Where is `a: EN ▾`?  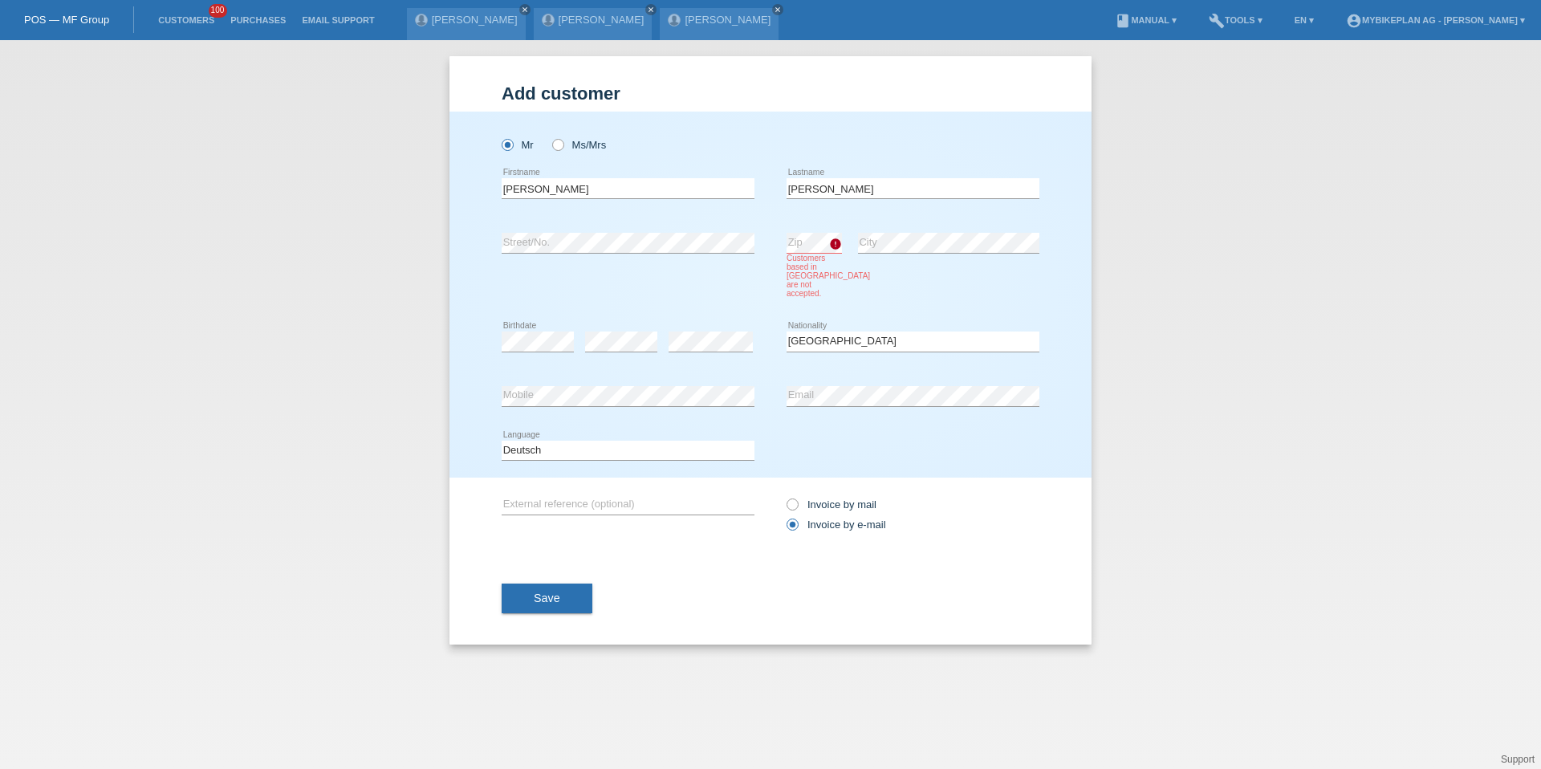
a: EN ▾ is located at coordinates (1305, 20).